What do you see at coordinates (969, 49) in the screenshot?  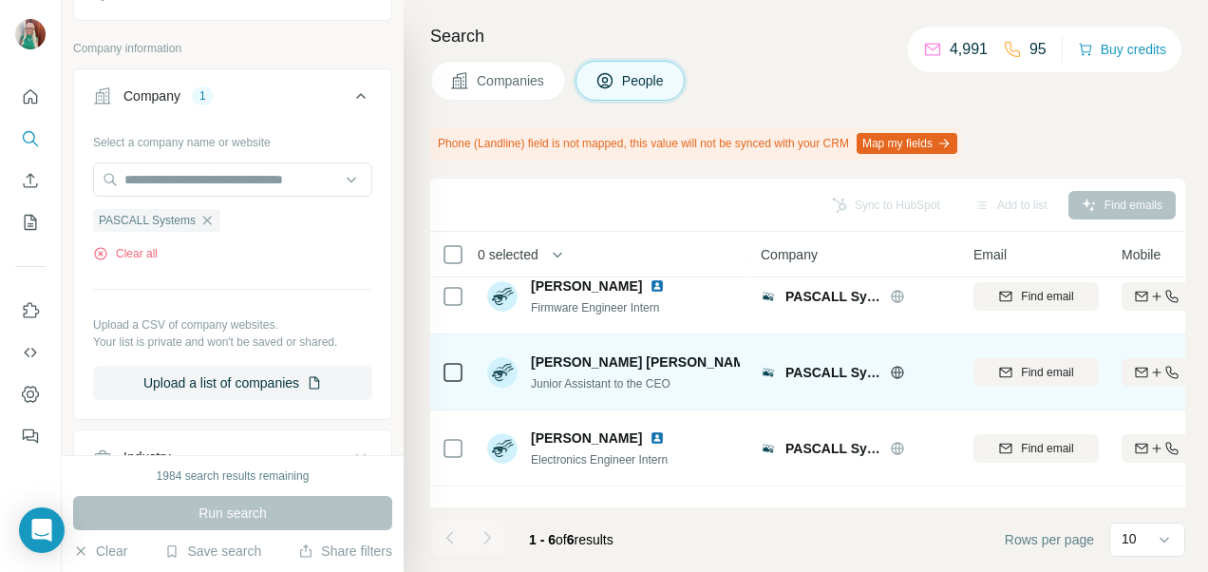 I see `p: 4,991` at bounding box center [969, 49].